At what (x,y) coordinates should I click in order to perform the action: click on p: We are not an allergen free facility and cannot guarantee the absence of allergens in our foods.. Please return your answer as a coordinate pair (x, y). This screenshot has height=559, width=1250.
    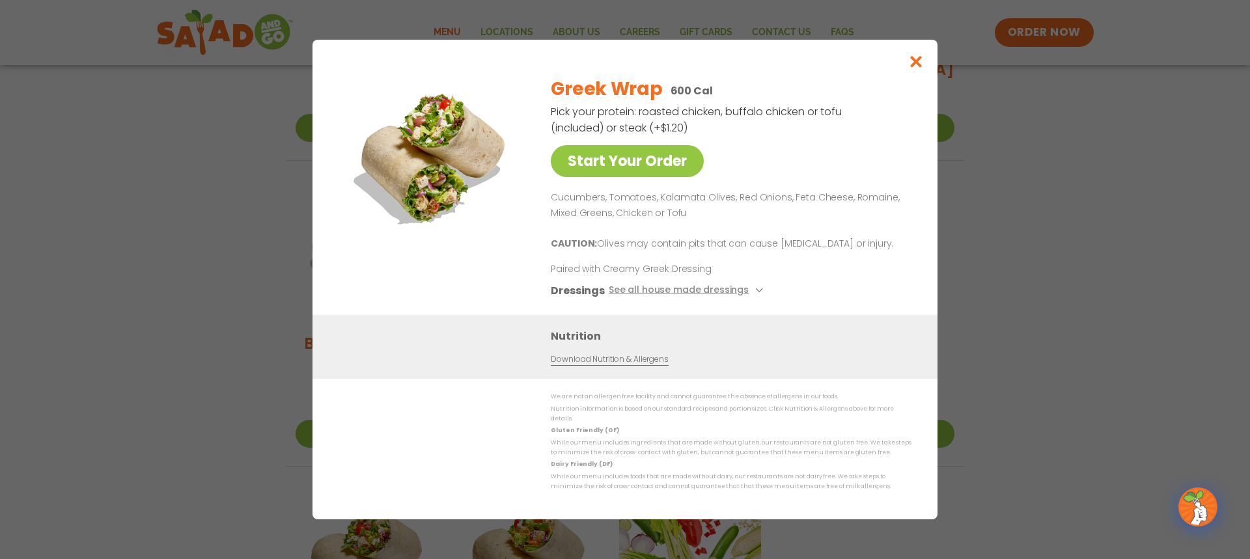
    Looking at the image, I should click on (731, 397).